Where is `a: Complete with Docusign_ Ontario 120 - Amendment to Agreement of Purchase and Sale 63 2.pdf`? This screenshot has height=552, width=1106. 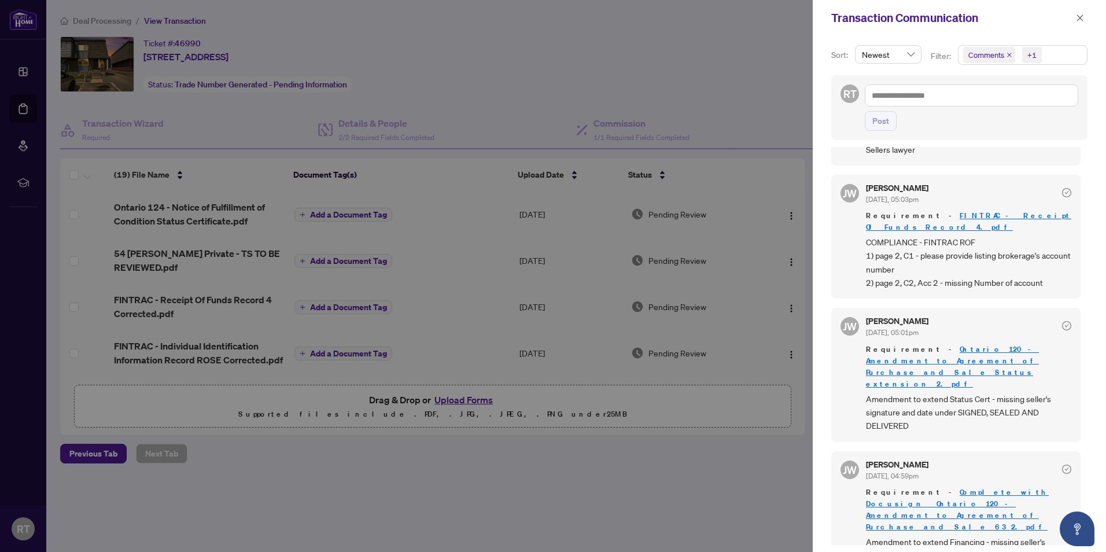
a: Complete with Docusign_ Ontario 120 - Amendment to Agreement of Purchase and Sale 63 2.pdf is located at coordinates (957, 509).